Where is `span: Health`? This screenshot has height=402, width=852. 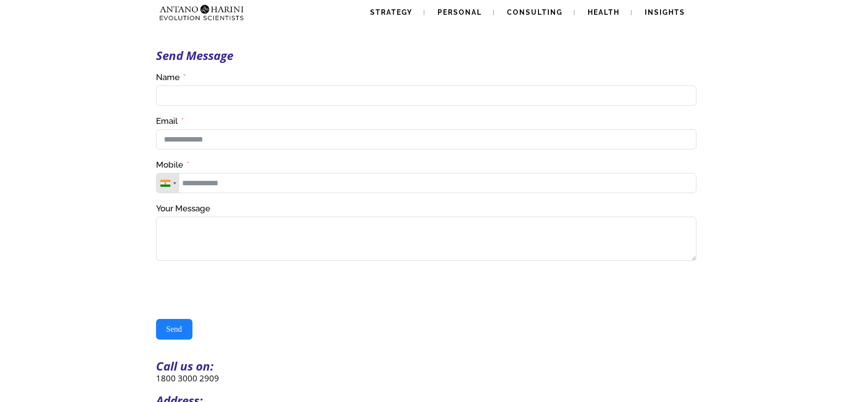
span: Health is located at coordinates (603, 12).